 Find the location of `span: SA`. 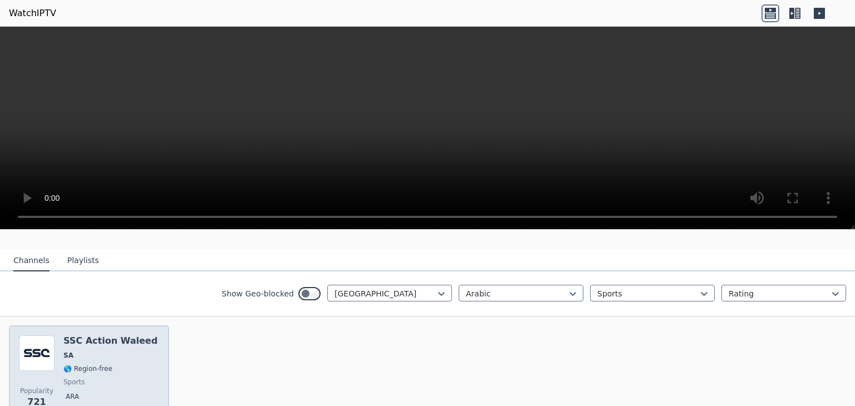

span: SA is located at coordinates (68, 356).